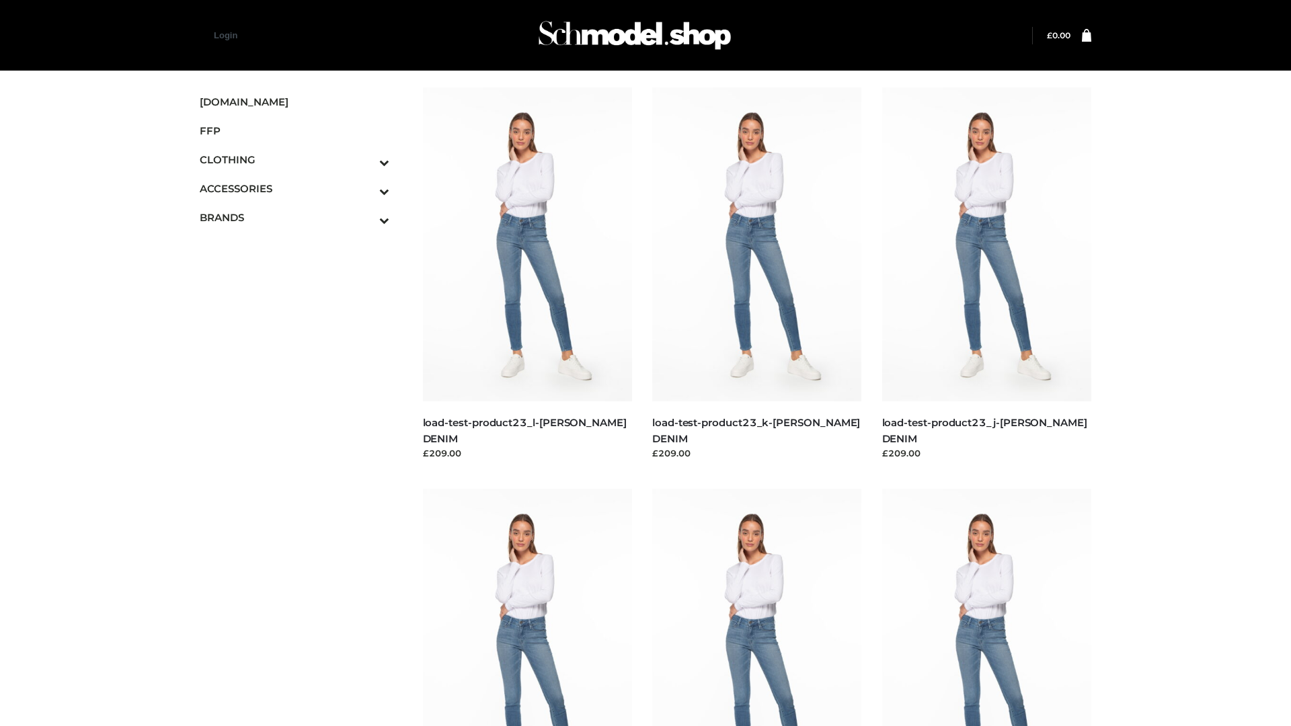  Describe the element at coordinates (295, 130) in the screenshot. I see `span: FFP` at that location.